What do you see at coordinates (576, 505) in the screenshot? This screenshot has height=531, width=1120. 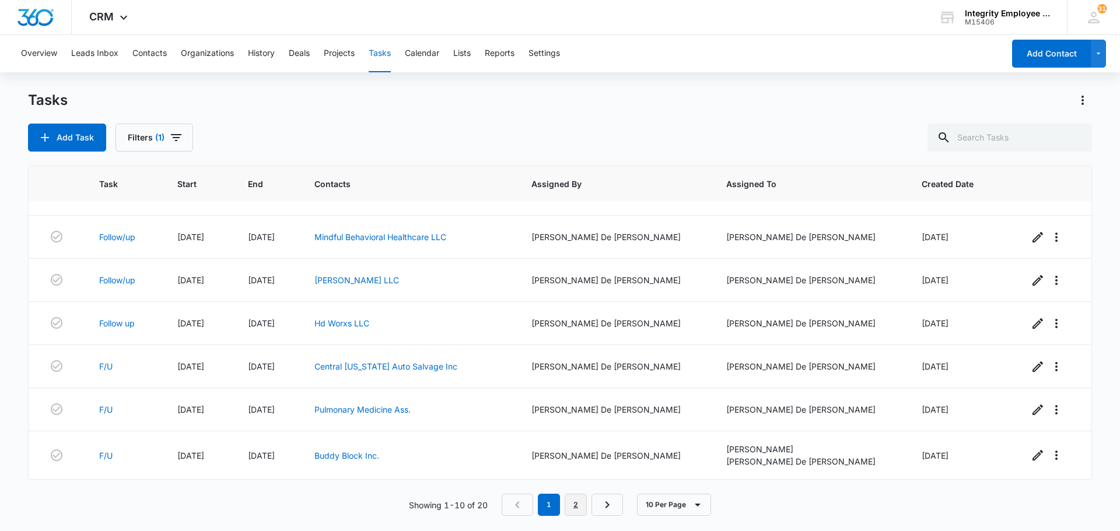 I see `a: Page 2` at bounding box center [576, 505].